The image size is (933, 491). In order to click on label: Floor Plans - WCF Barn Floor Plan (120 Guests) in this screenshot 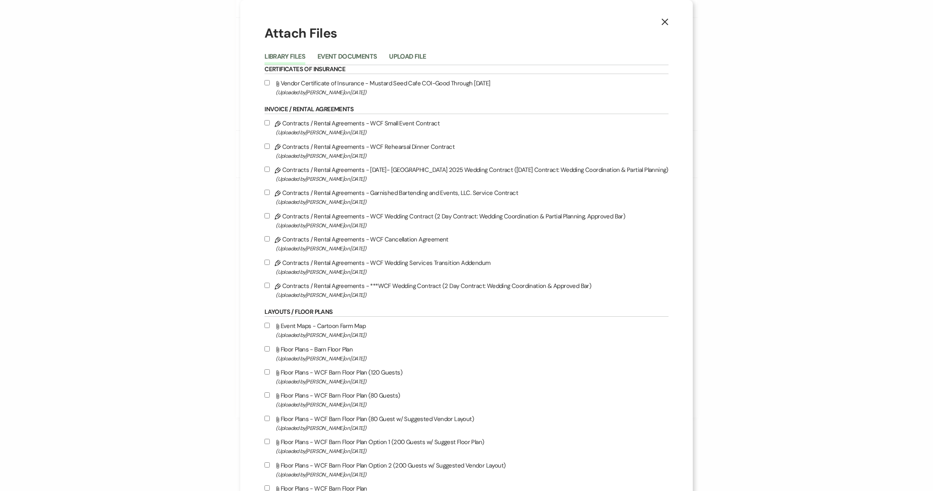, I will do `click(466, 376)`.